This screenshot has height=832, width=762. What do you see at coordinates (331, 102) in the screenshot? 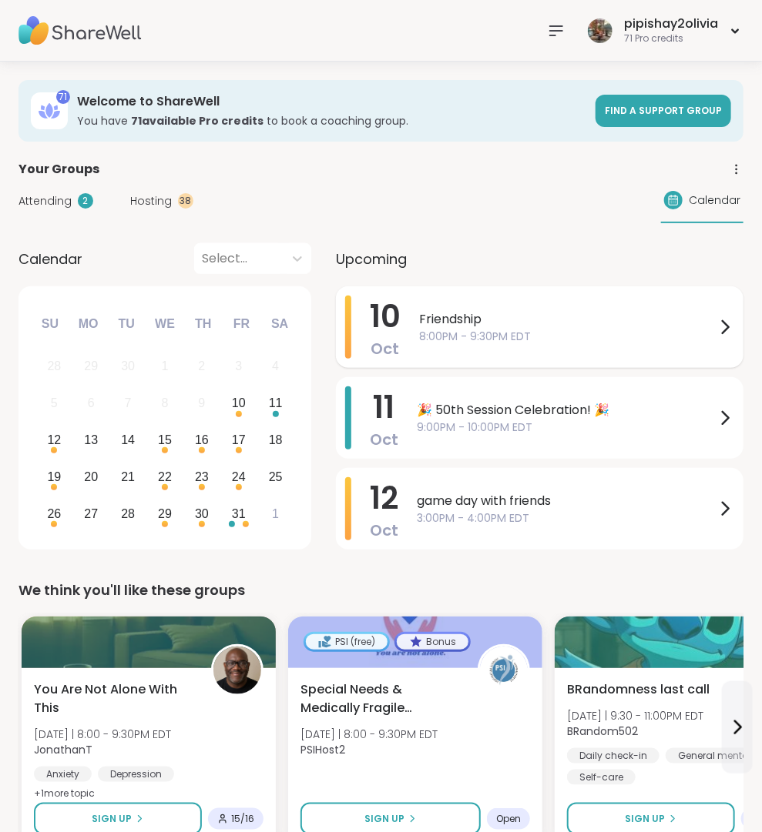
I see `h3: Welcome to ShareWell` at bounding box center [331, 102].